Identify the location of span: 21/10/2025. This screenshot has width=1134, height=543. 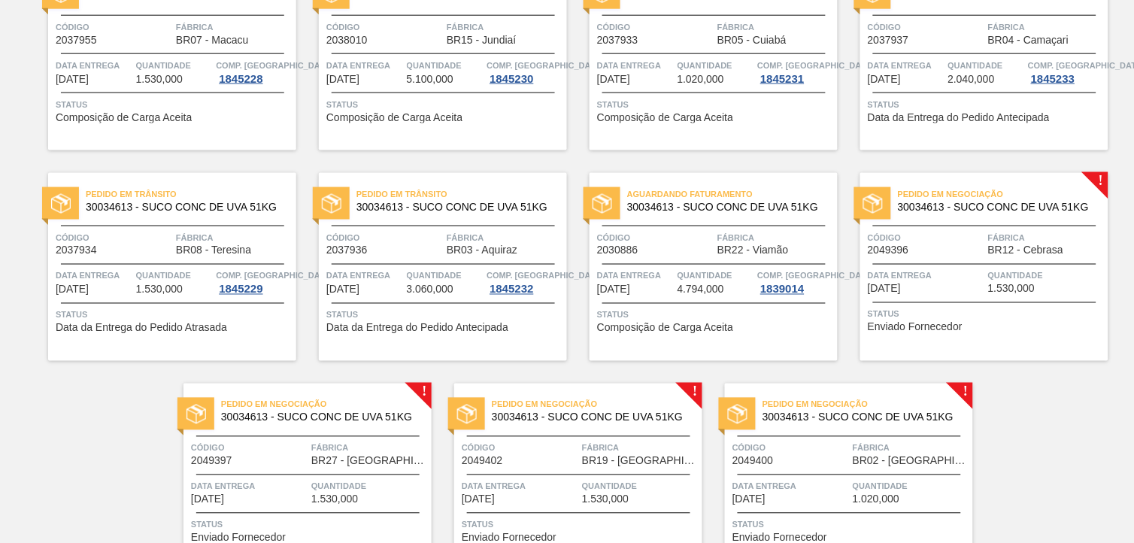
(478, 499).